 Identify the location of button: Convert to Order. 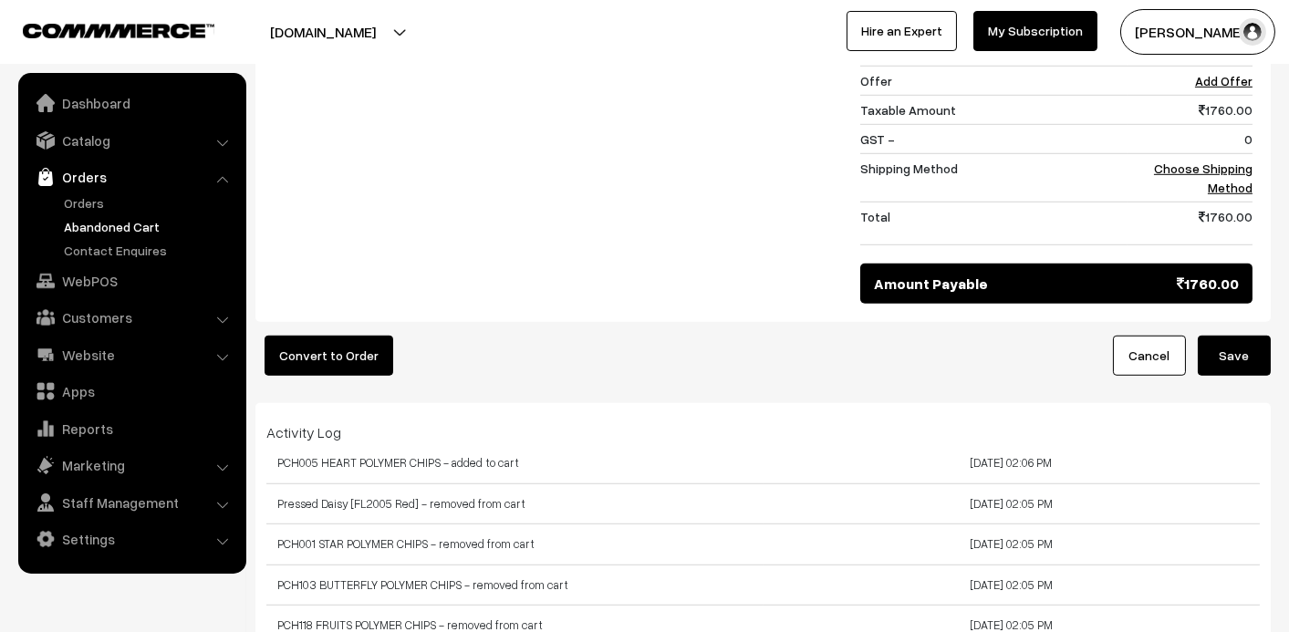
(328, 356).